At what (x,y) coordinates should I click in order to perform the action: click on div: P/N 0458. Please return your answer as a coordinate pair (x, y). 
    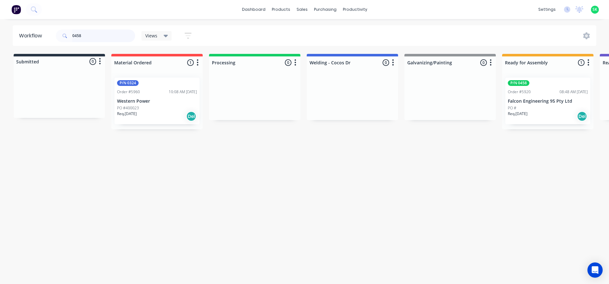
    Looking at the image, I should click on (519, 83).